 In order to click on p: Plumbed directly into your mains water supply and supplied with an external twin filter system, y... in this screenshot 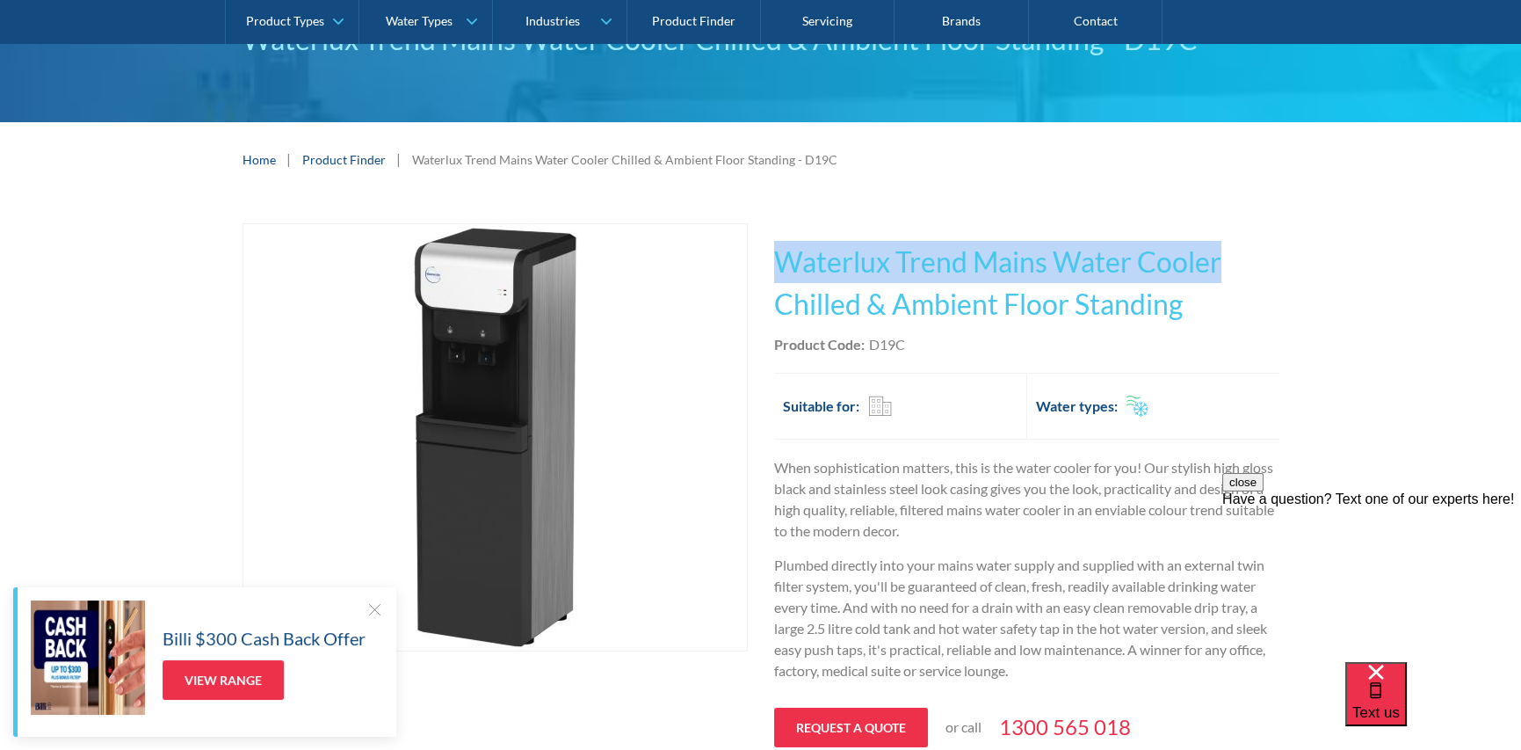, I will do `click(1027, 618)`.